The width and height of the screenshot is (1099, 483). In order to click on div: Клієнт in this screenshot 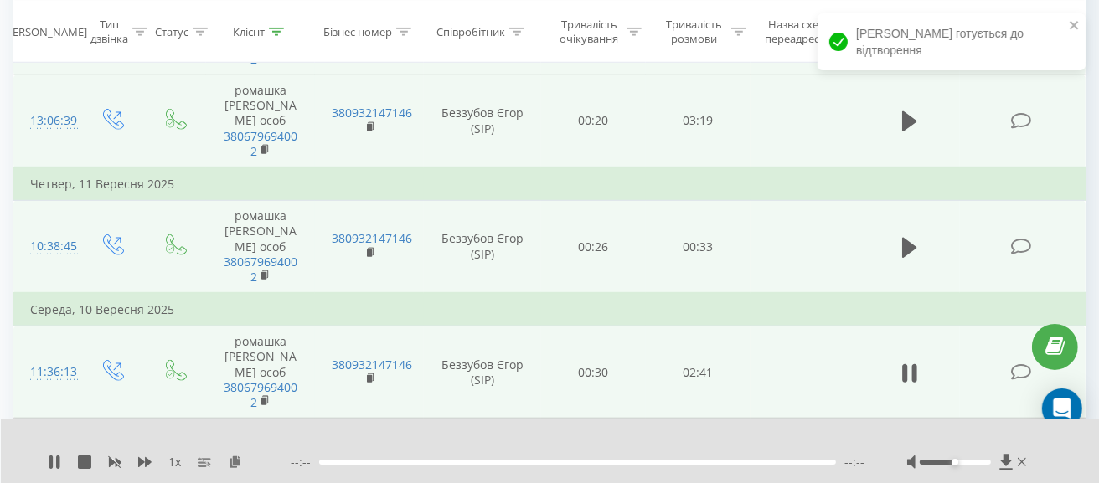, I will do `click(249, 31)`.